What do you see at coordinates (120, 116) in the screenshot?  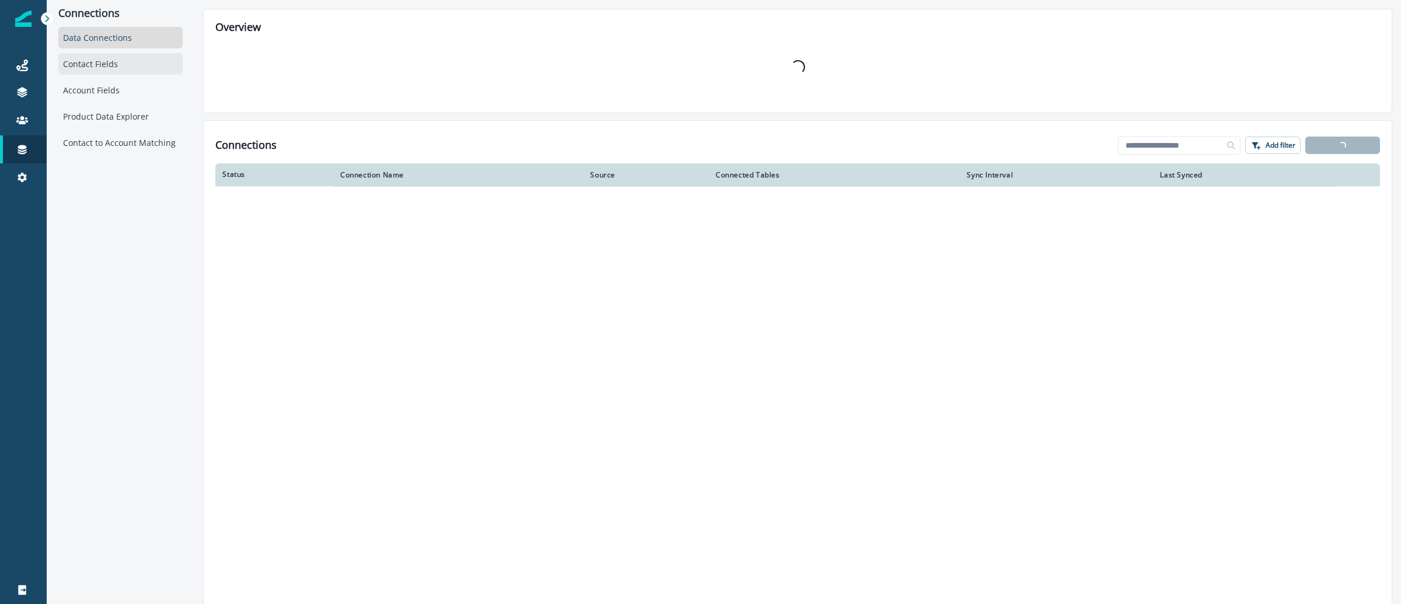 I see `div: Product Data Explorer` at bounding box center [120, 116].